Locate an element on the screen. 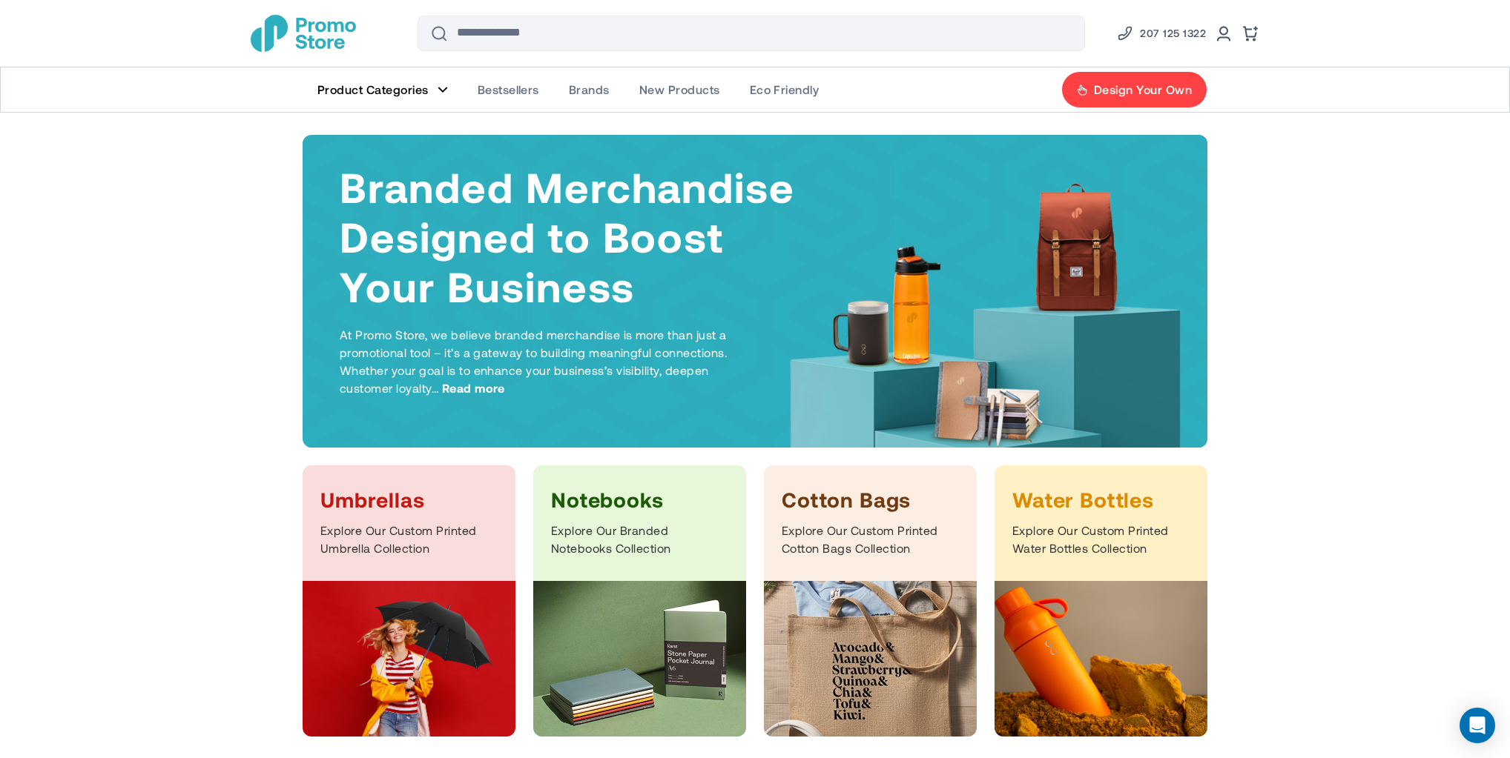 The height and width of the screenshot is (758, 1510). span: 207 125 1322 is located at coordinates (1172, 33).